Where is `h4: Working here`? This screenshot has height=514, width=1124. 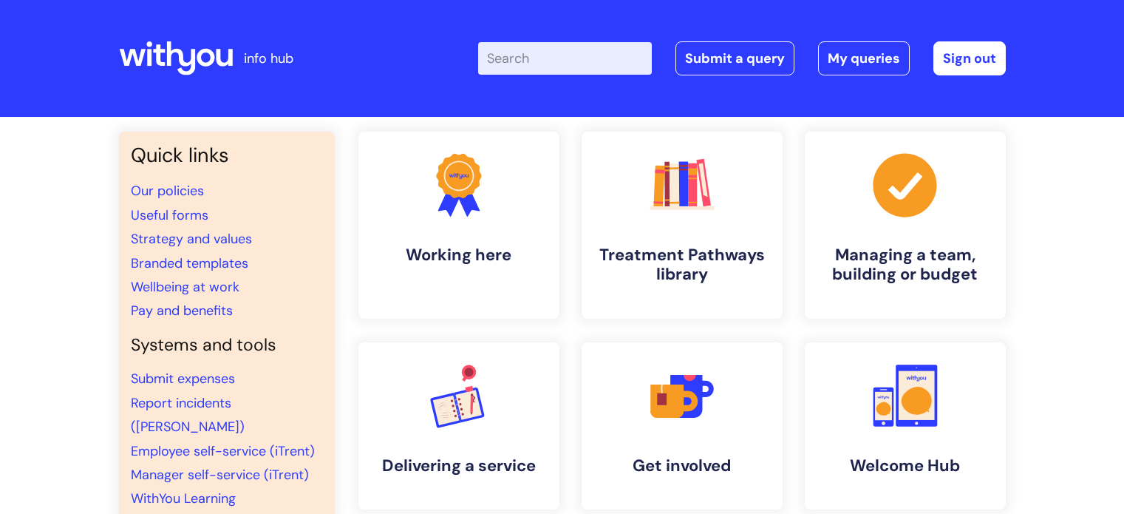
h4: Working here is located at coordinates (459, 255).